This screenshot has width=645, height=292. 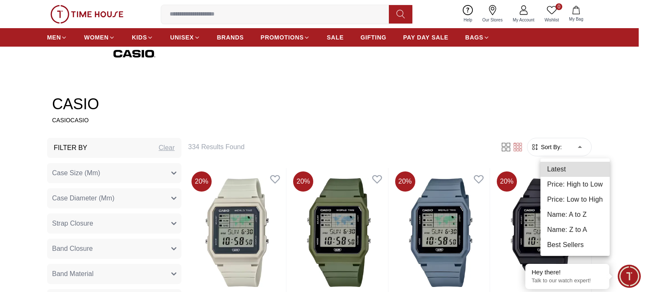 What do you see at coordinates (575, 215) in the screenshot?
I see `li: Name: A to Z` at bounding box center [575, 215].